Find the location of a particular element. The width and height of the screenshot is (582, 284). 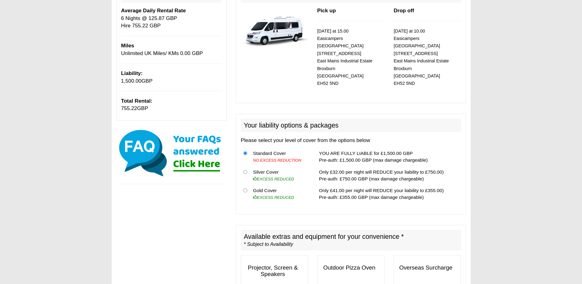

b: Miles is located at coordinates (128, 45).